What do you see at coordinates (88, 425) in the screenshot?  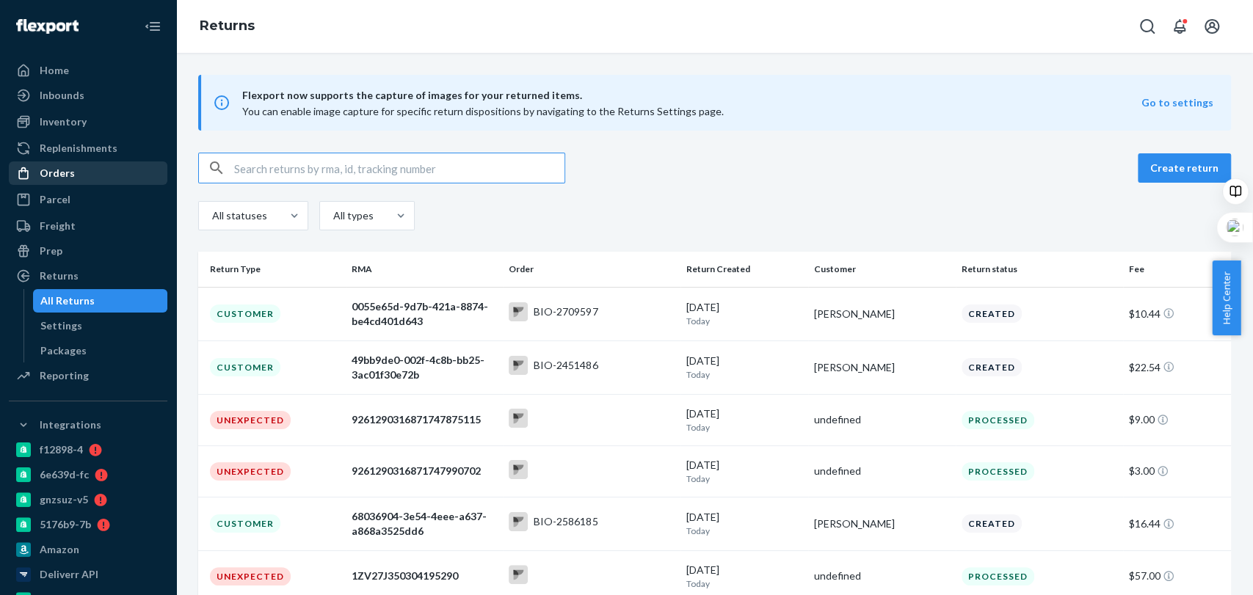 I see `button: Integrations` at bounding box center [88, 425].